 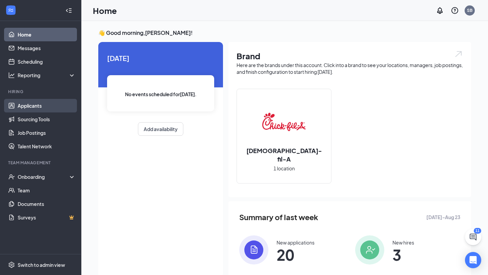 I want to click on a: Documents, so click(x=46, y=204).